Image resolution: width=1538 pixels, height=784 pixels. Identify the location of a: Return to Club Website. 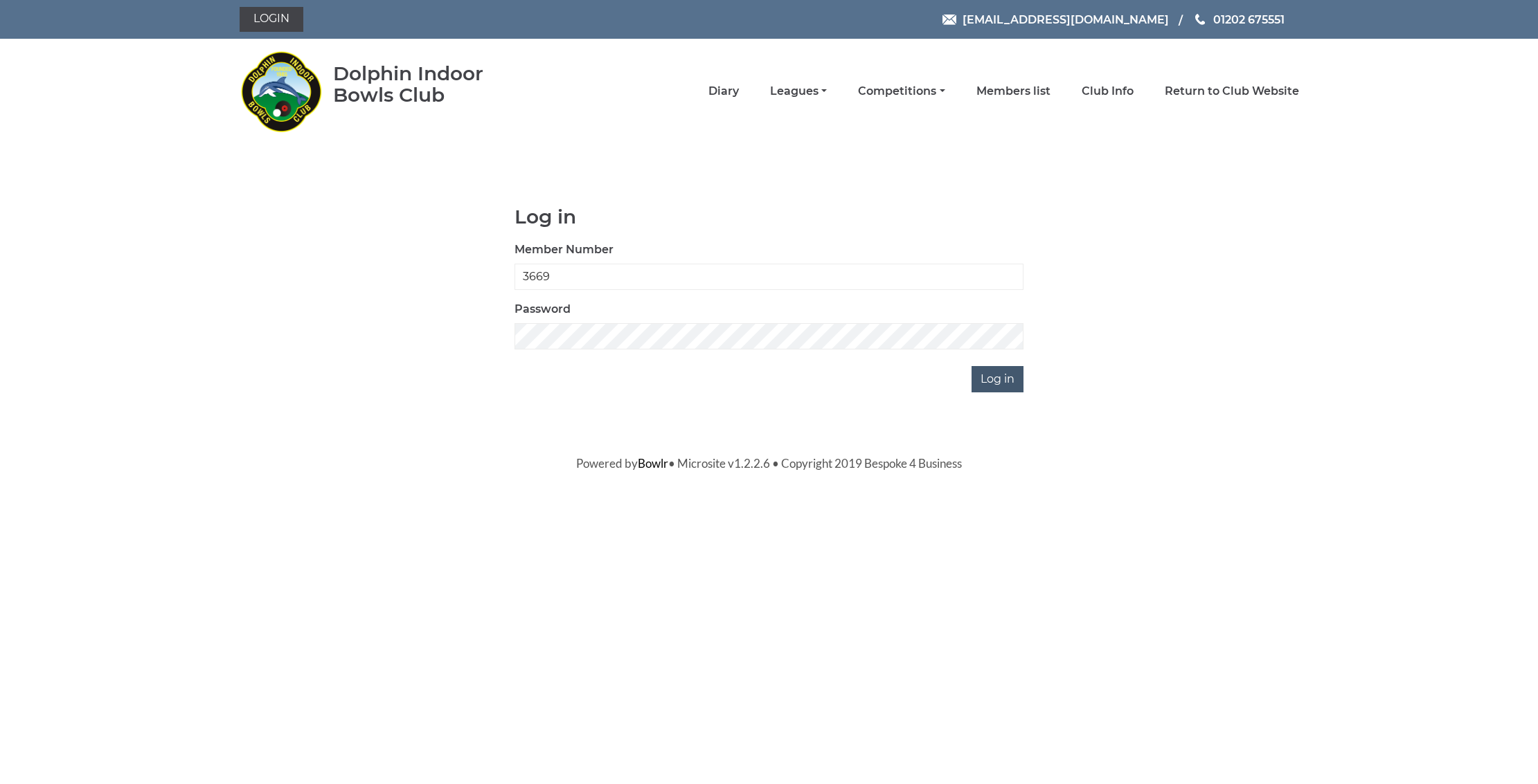
(1232, 92).